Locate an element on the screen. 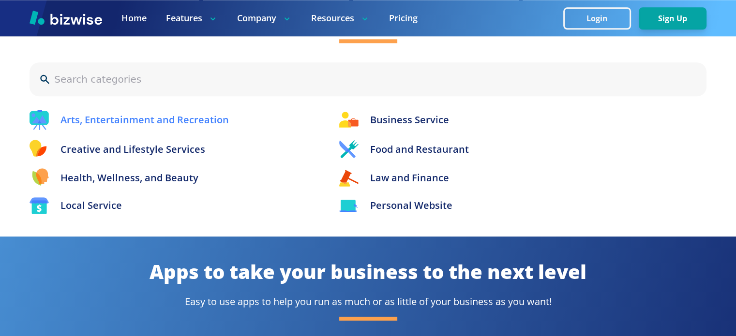  p: Personal Website is located at coordinates (411, 206).